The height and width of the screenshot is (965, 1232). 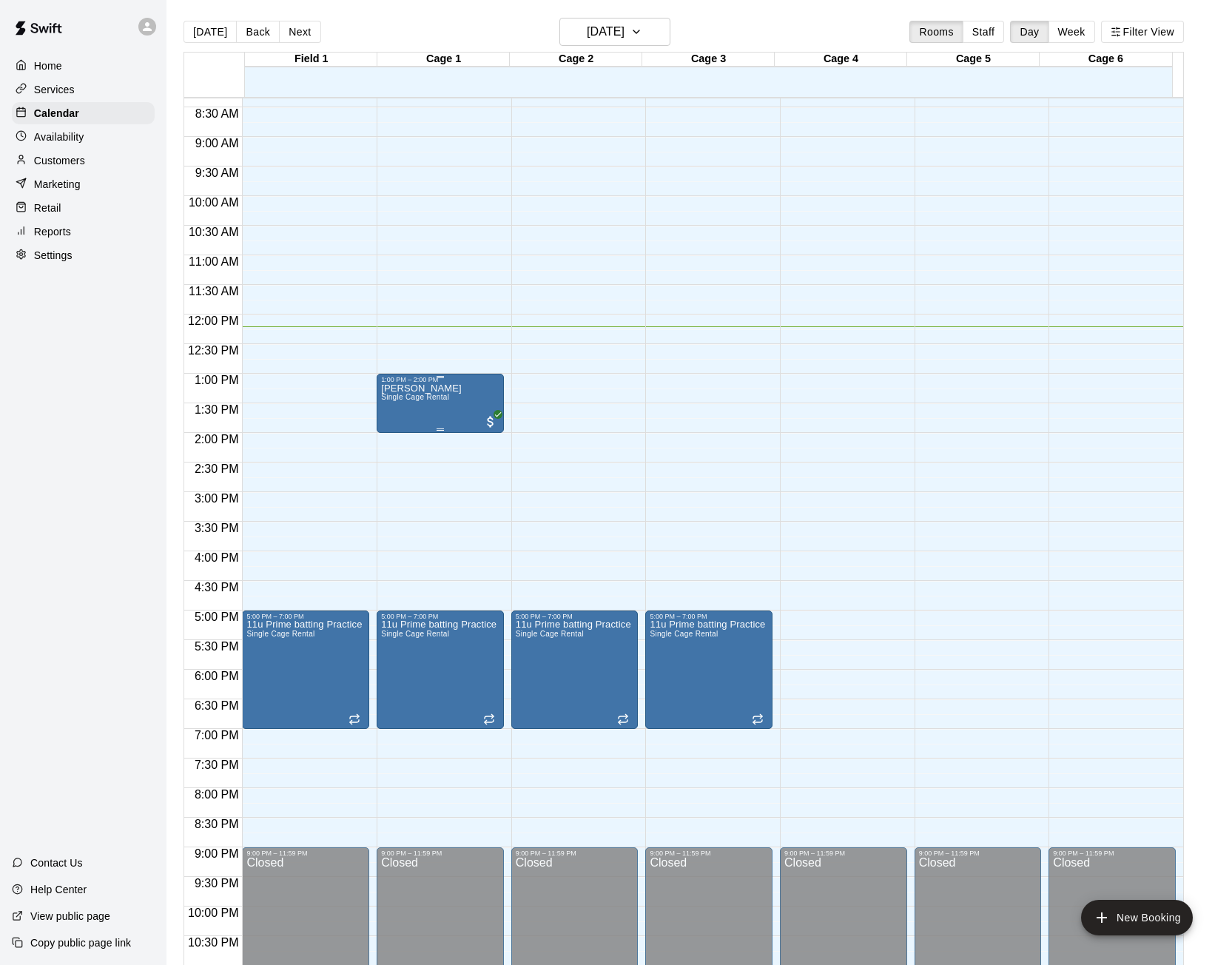 What do you see at coordinates (299, 32) in the screenshot?
I see `button: Next` at bounding box center [299, 32].